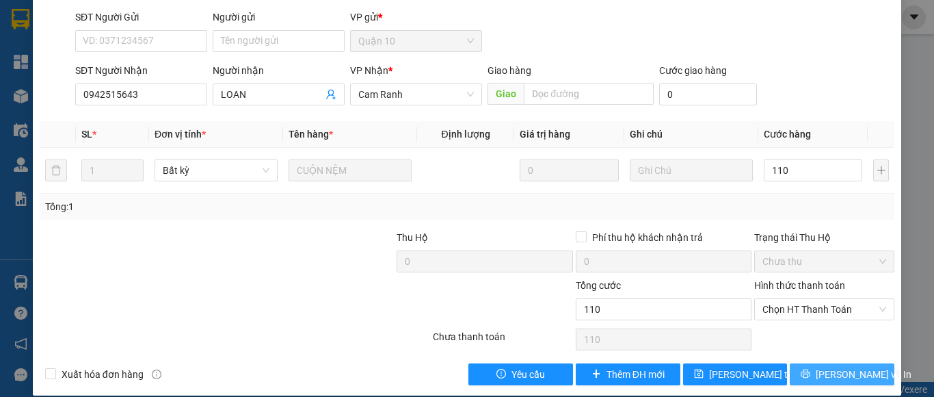 The image size is (934, 397). I want to click on span: Chưa thu, so click(824, 261).